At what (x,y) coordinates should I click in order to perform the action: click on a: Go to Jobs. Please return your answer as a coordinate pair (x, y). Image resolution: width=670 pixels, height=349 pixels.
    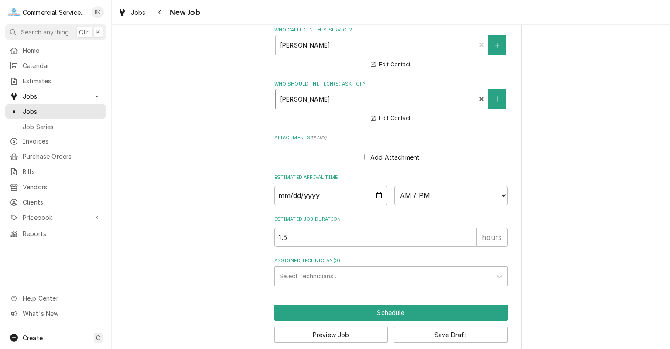
    Looking at the image, I should click on (55, 96).